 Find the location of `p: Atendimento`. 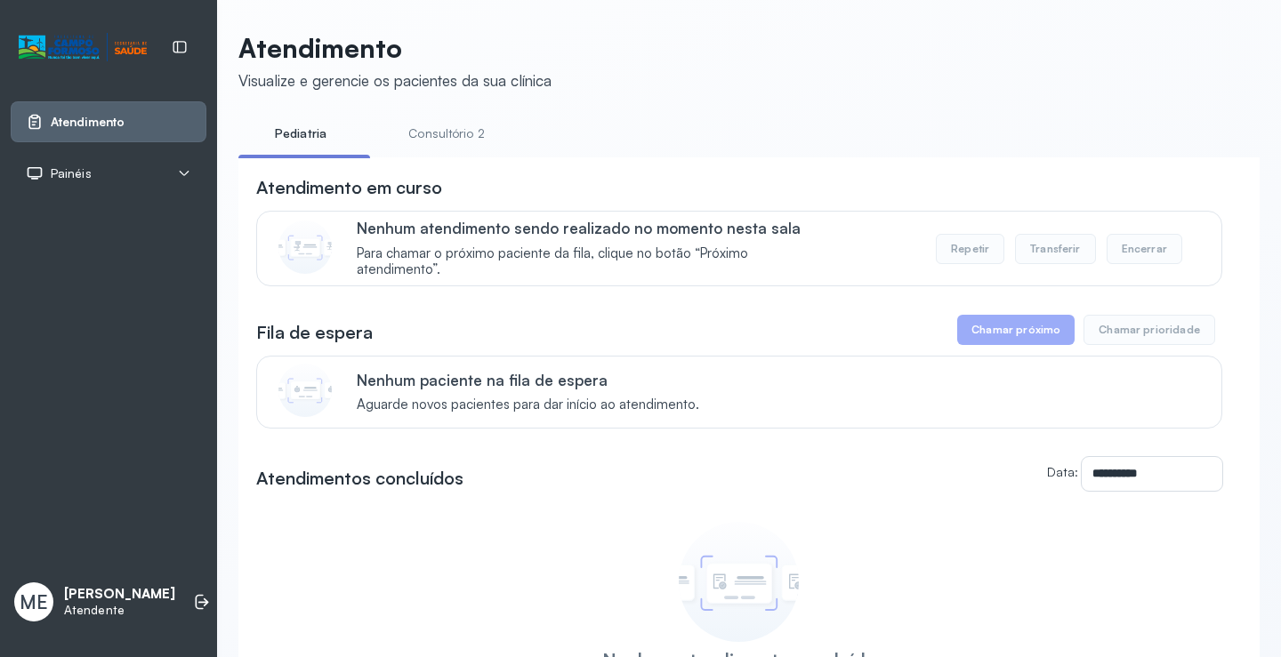

p: Atendimento is located at coordinates (395, 48).